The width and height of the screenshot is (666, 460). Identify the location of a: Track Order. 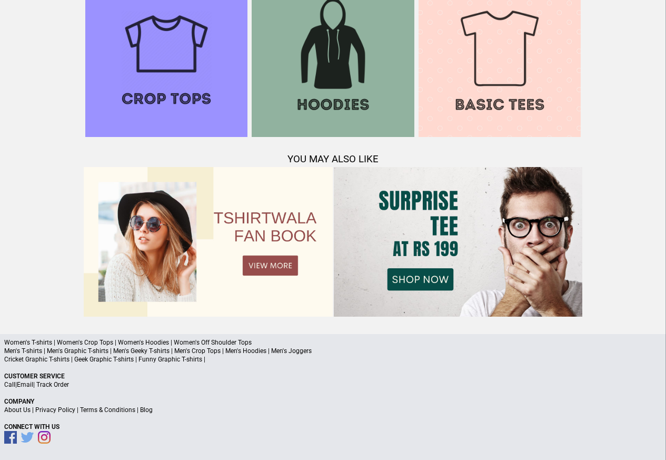
(53, 384).